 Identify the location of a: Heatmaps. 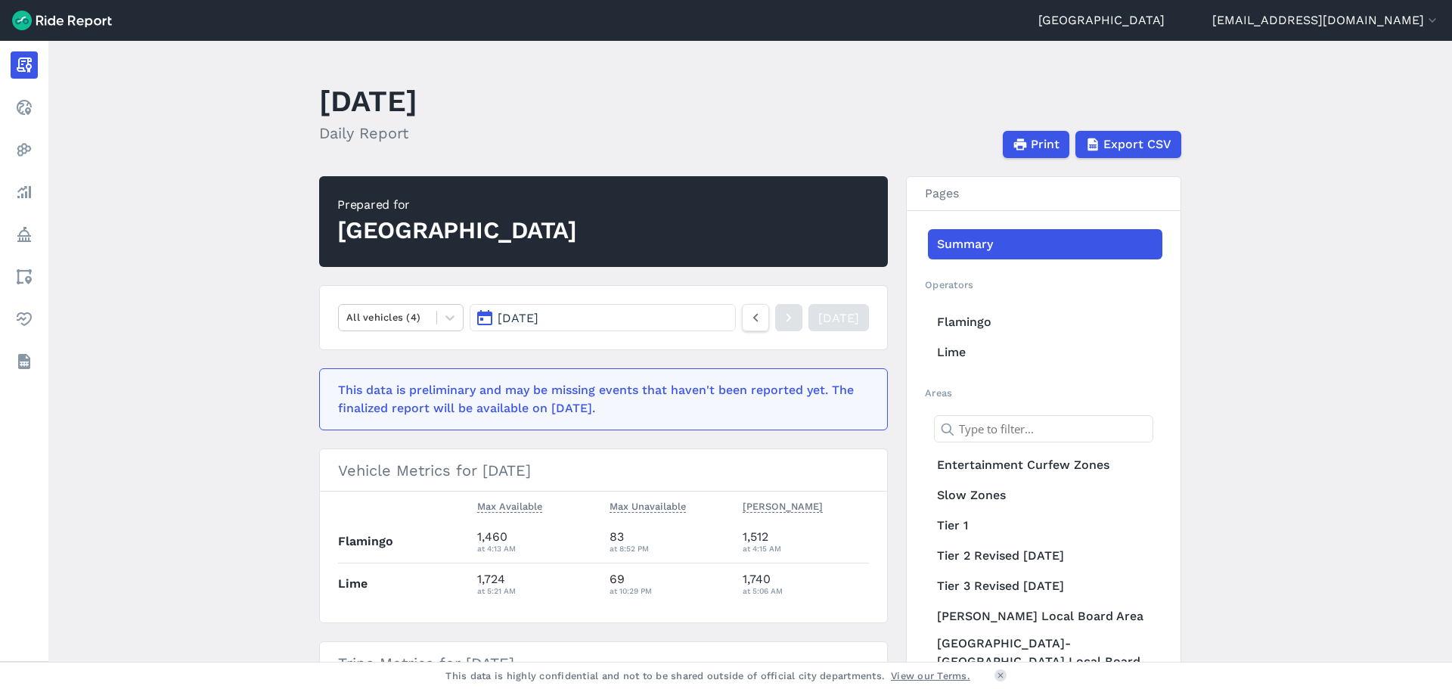
(24, 150).